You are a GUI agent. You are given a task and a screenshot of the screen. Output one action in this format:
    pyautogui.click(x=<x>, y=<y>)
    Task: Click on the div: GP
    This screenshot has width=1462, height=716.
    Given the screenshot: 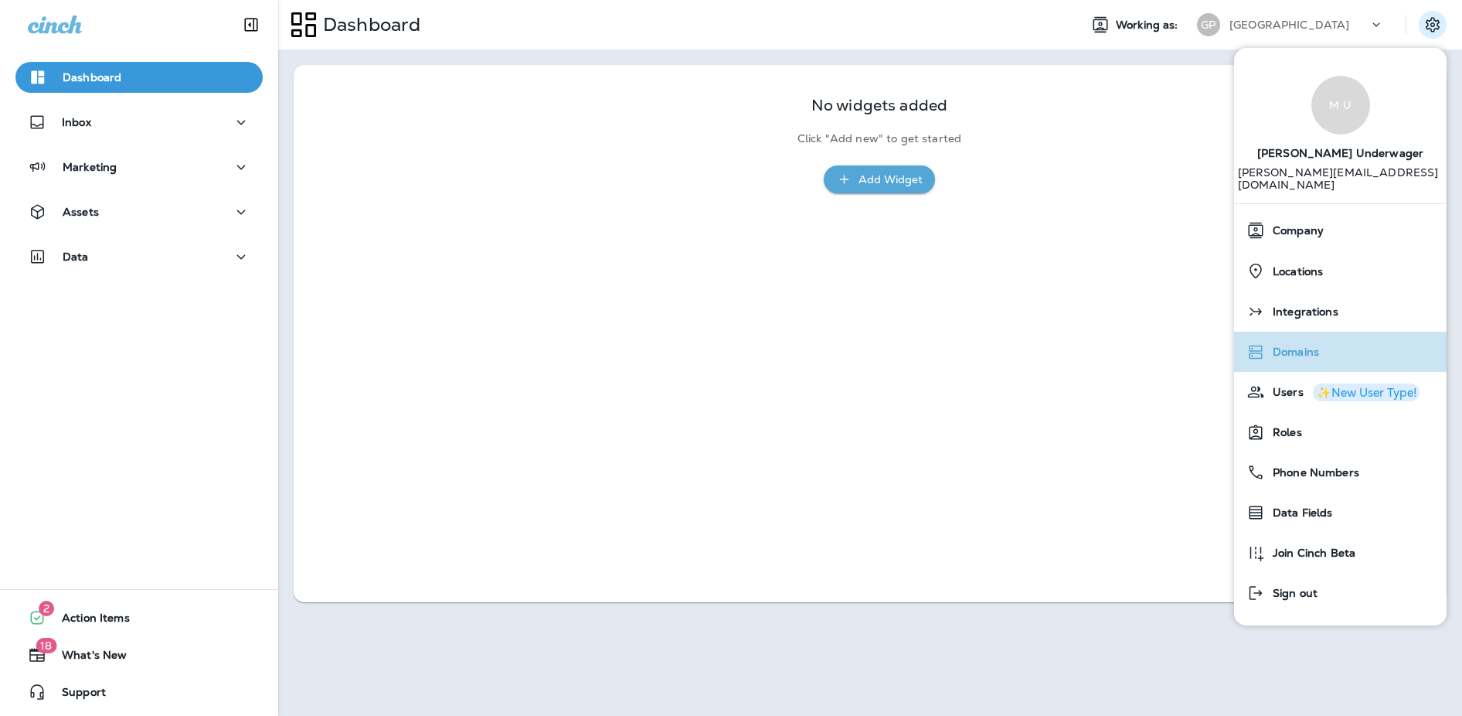 What is the action you would take?
    pyautogui.click(x=1209, y=25)
    